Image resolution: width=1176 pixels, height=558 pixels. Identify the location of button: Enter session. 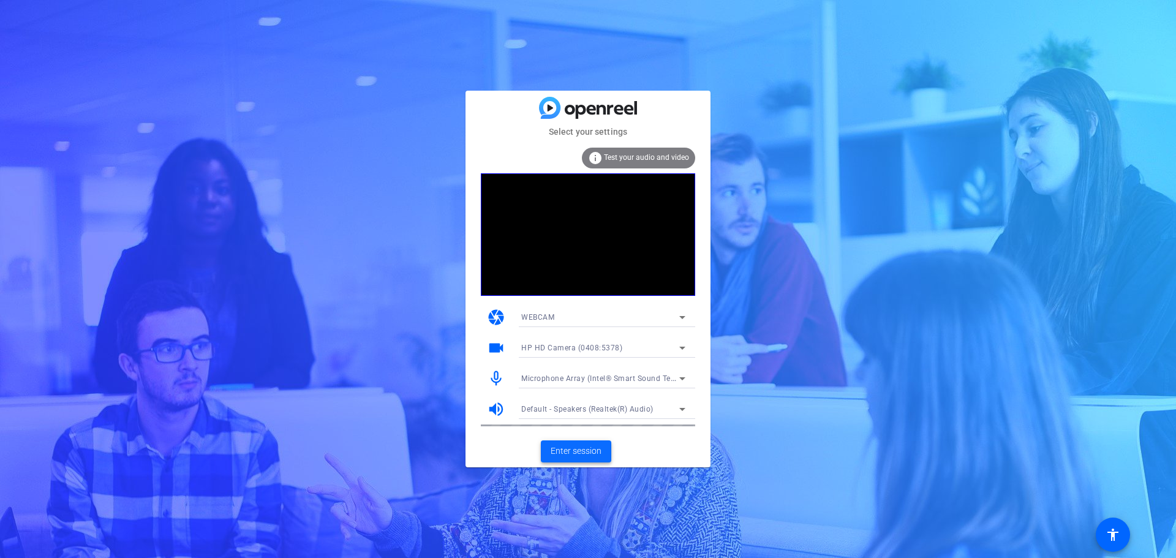
(576, 451).